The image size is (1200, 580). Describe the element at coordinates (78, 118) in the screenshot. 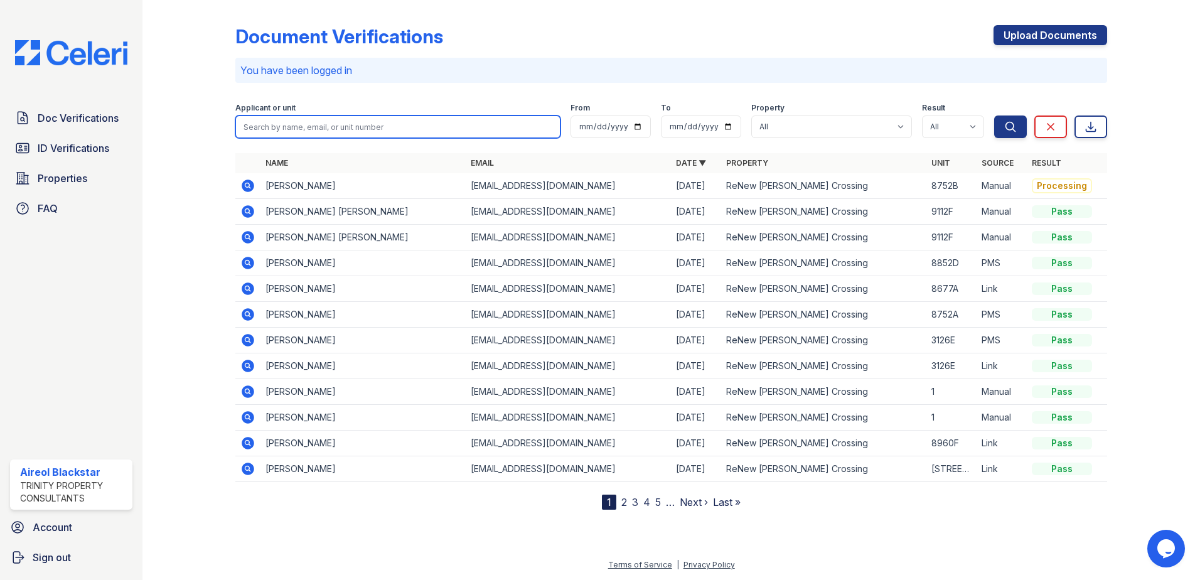

I see `span: Doc Verifications` at that location.